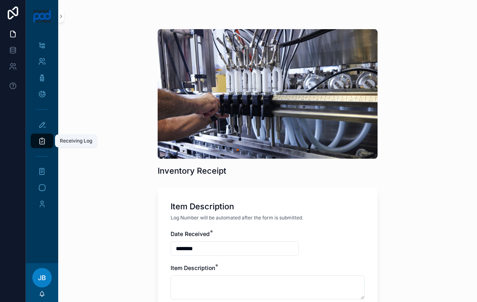 The height and width of the screenshot is (302, 477). Describe the element at coordinates (42, 278) in the screenshot. I see `span: JB` at that location.